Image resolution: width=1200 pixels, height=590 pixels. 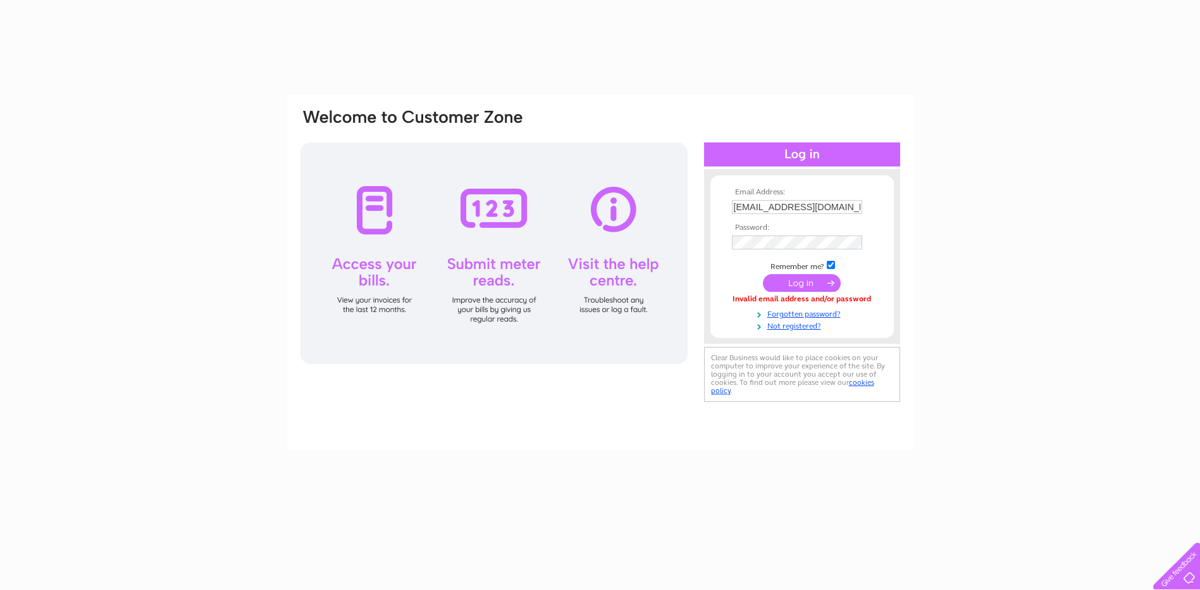 I want to click on th: Email Address:, so click(x=802, y=192).